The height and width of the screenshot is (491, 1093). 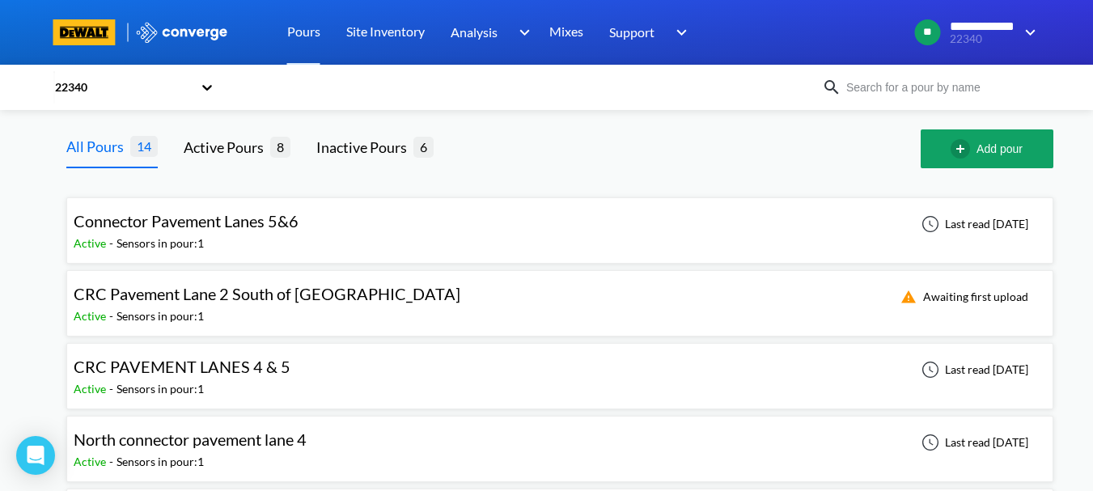 I want to click on div: Inactive Pours, so click(x=365, y=147).